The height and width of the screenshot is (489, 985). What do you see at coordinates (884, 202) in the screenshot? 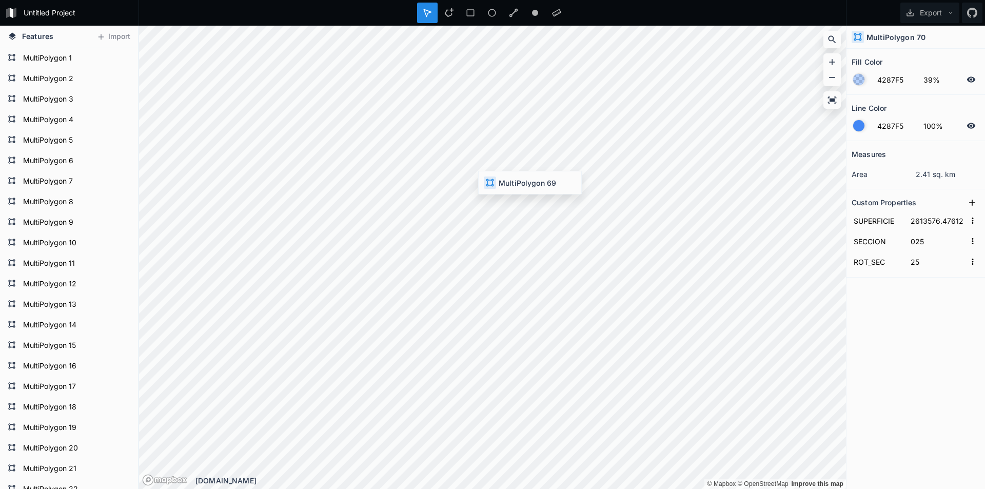
I see `h2: Custom Properties` at bounding box center [884, 202].